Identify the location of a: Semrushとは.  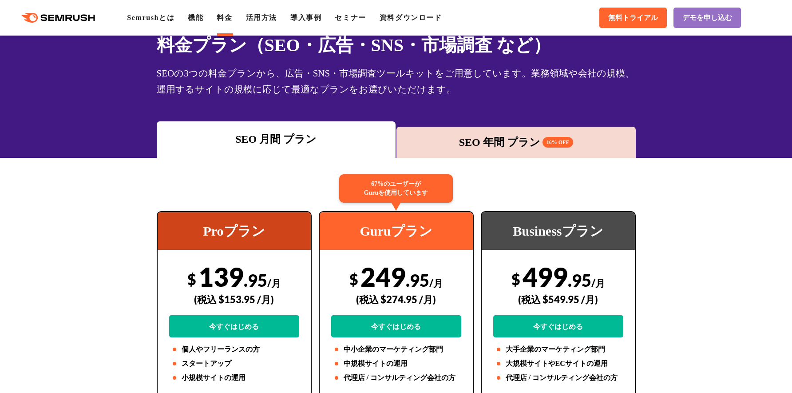
(151, 17).